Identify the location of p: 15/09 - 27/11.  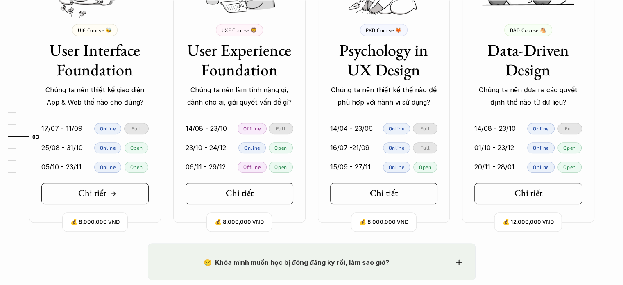
(350, 167).